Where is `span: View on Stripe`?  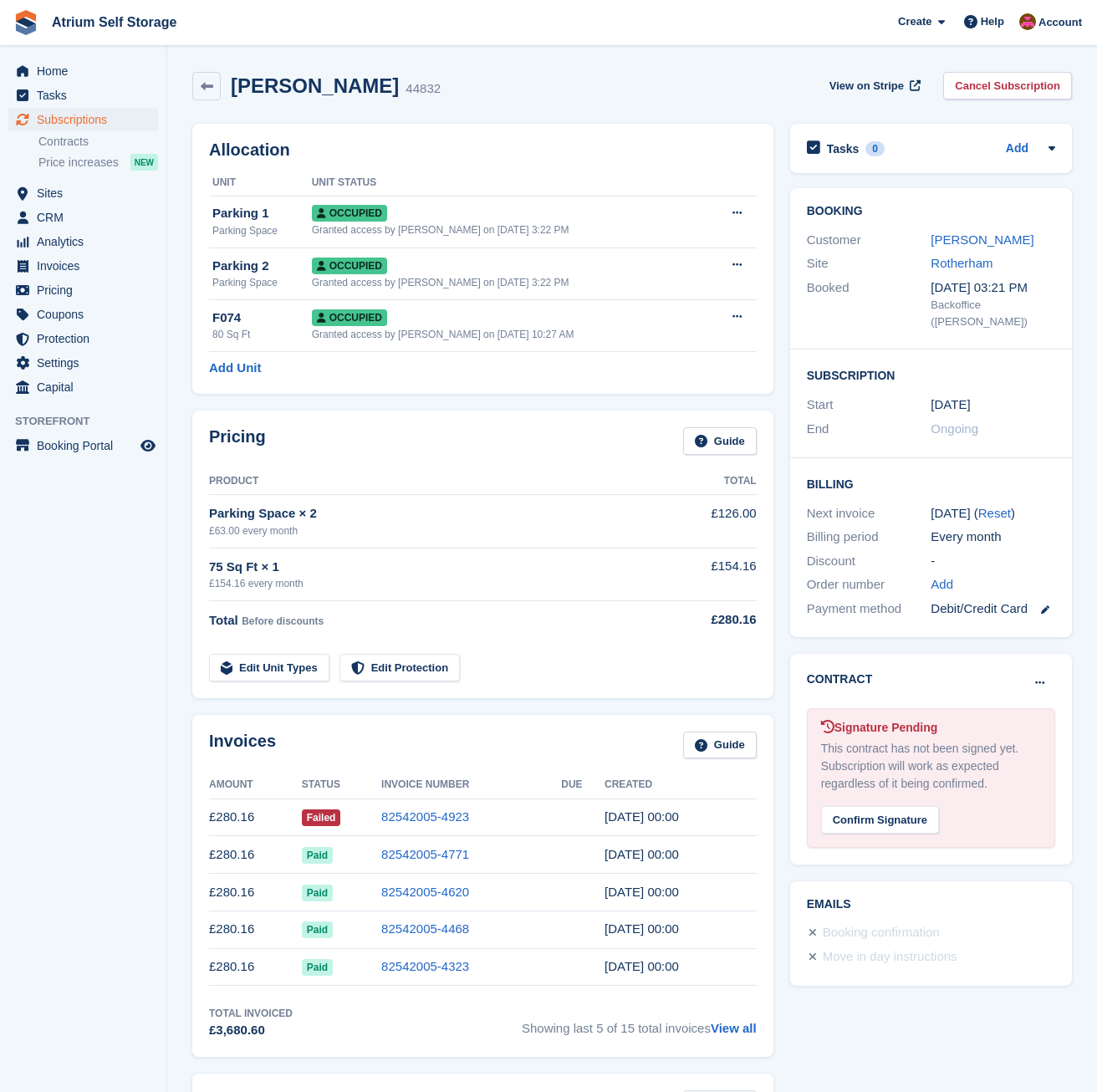
span: View on Stripe is located at coordinates (866, 86).